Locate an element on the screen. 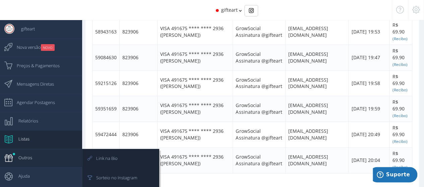 This screenshot has height=187, width=424. span: Nova versão is located at coordinates (32, 47).